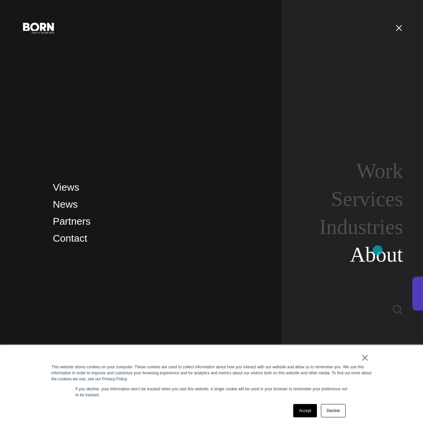 Image resolution: width=423 pixels, height=426 pixels. What do you see at coordinates (376, 255) in the screenshot?
I see `a: About` at bounding box center [376, 255].